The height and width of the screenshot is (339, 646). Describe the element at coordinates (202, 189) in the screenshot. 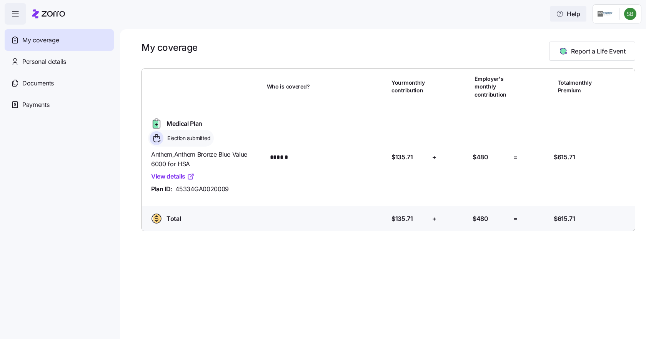

I see `span: 45334GA0020009` at that location.